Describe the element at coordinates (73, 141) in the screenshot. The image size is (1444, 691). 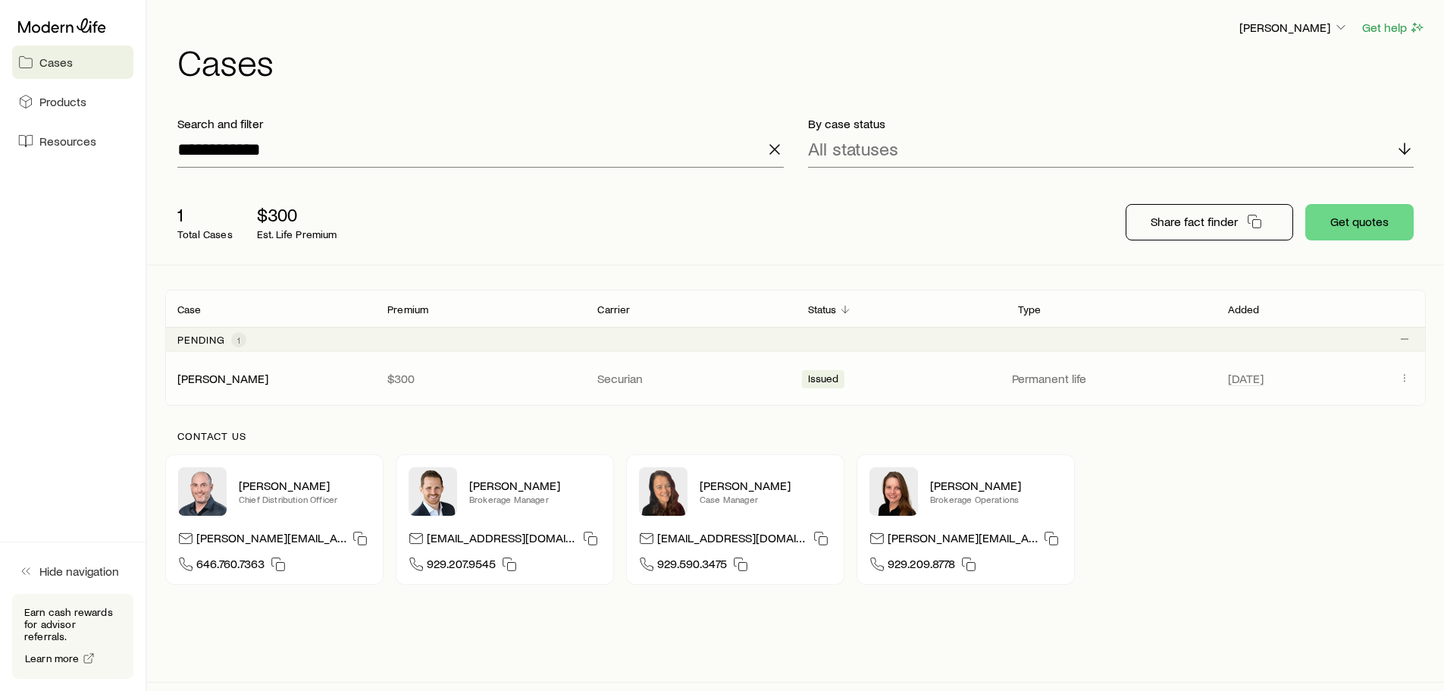
I see `a: Resources` at that location.